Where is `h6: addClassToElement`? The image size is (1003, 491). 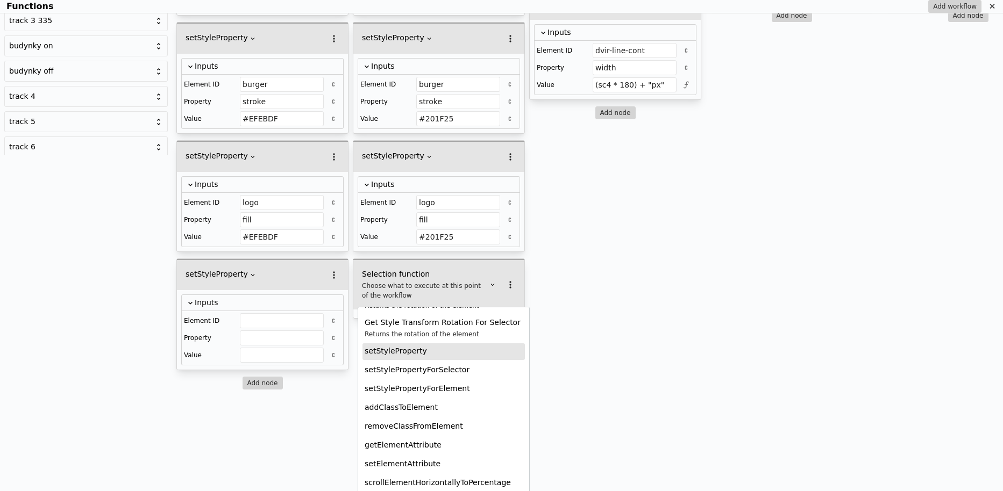 h6: addClassToElement is located at coordinates (444, 408).